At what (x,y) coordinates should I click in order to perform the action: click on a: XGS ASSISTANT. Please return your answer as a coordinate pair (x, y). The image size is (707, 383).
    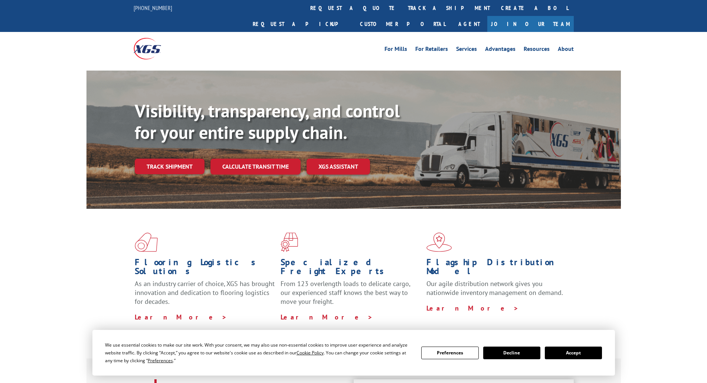
    Looking at the image, I should click on (338, 166).